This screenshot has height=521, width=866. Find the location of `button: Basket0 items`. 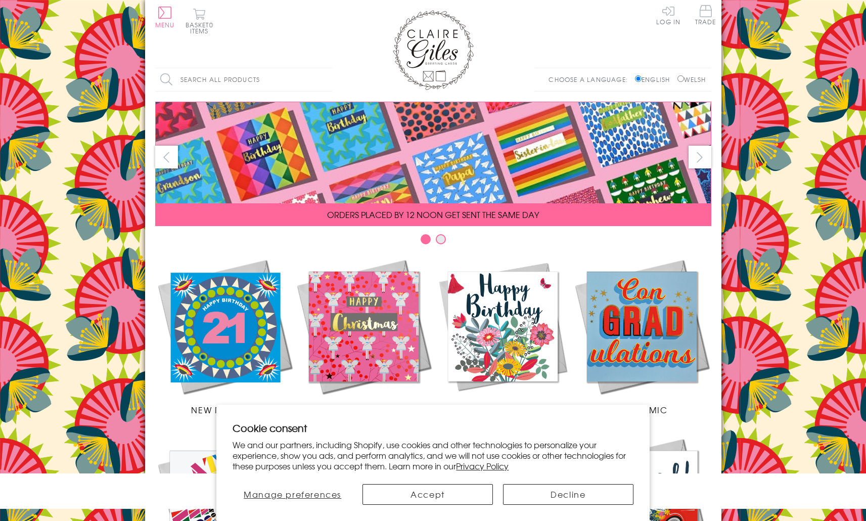

button: Basket0 items is located at coordinates (199, 21).